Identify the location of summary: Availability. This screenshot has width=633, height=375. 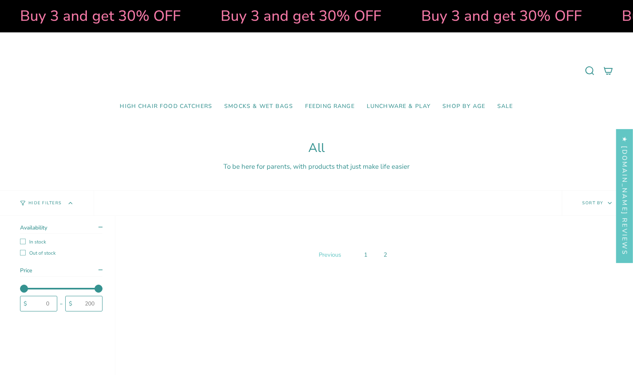
(61, 229).